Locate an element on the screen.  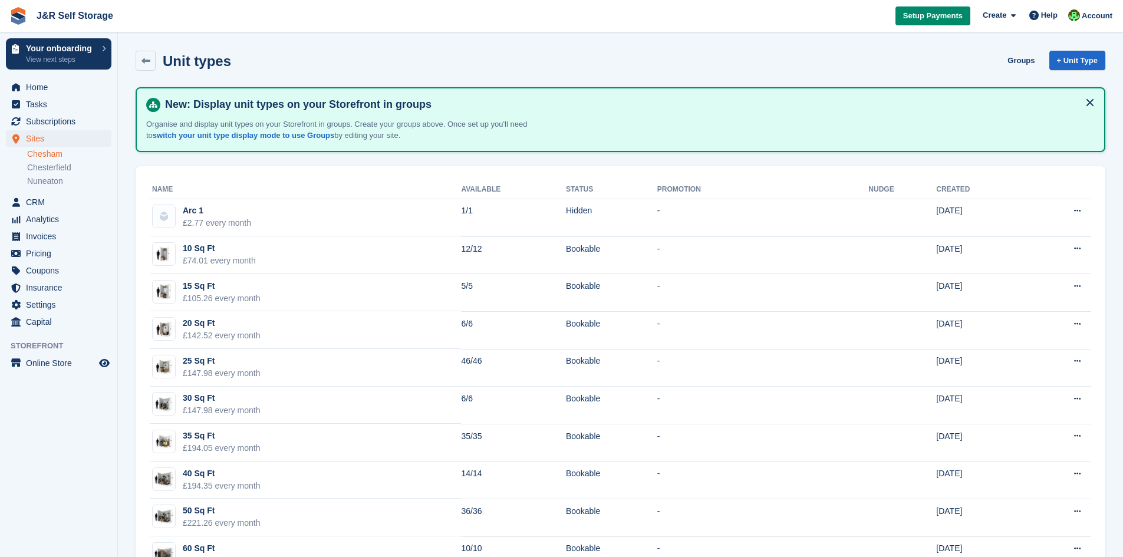
a: Nuneaton is located at coordinates (69, 181).